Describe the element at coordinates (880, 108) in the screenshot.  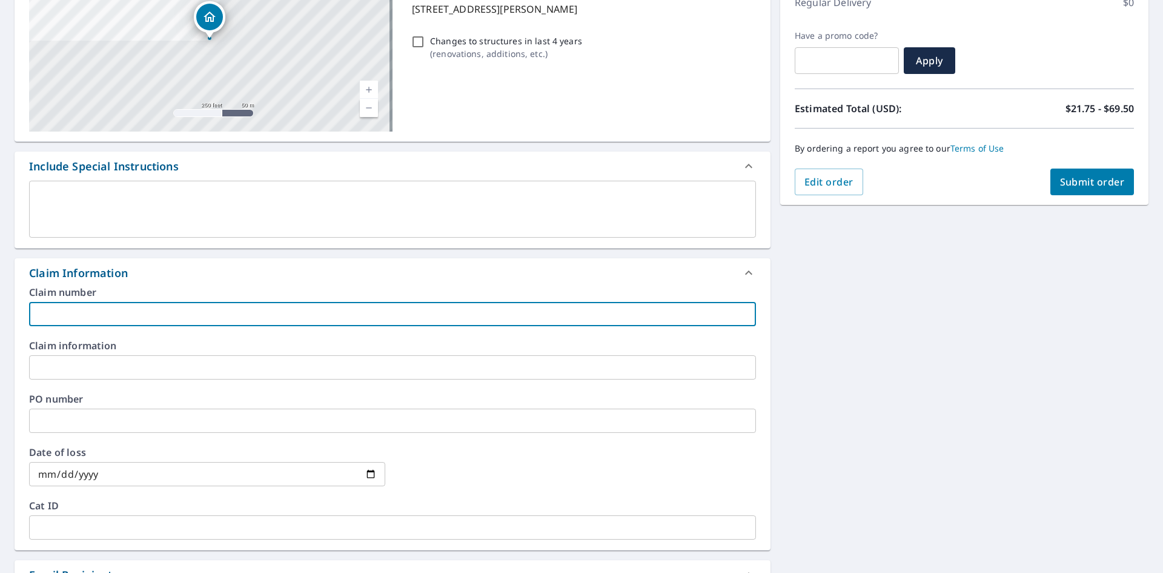
I see `p: Estimated Total (USD):` at that location.